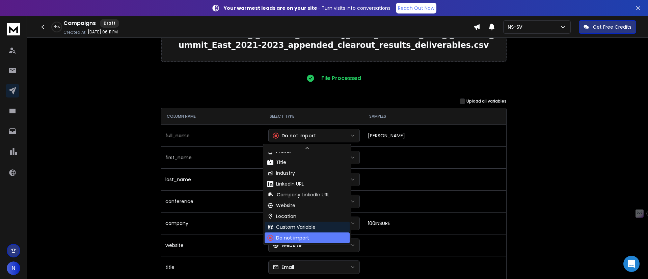  I want to click on div: Title, so click(277, 162).